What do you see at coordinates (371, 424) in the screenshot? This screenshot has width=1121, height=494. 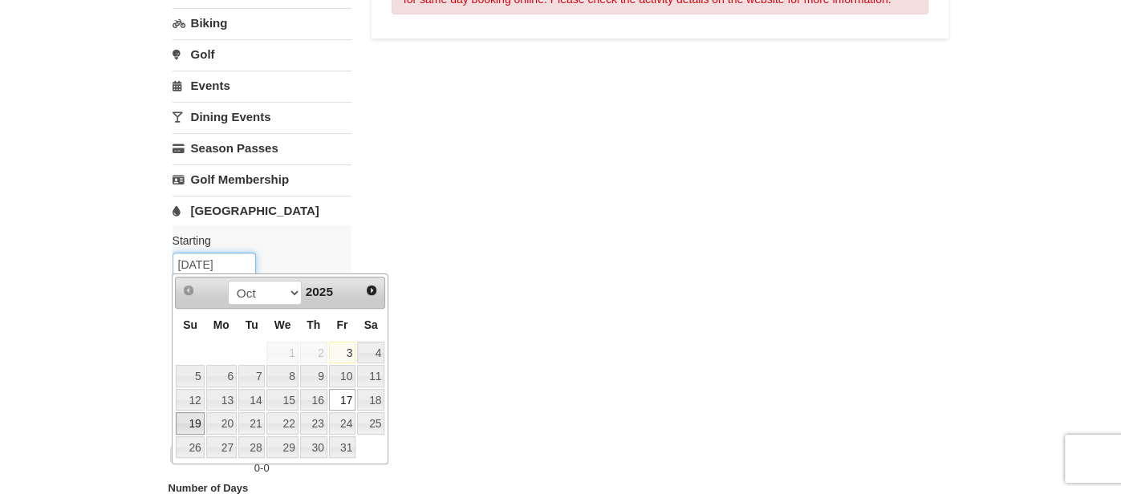 I see `a: 25` at bounding box center [371, 424].